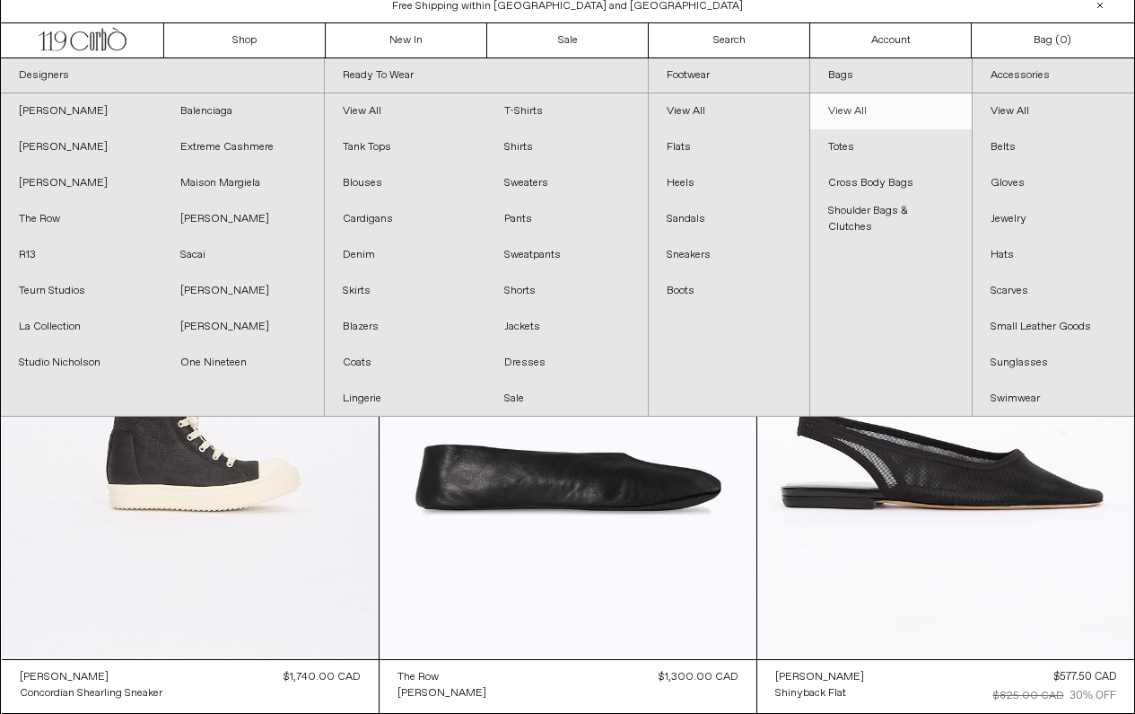 The width and height of the screenshot is (1135, 714). I want to click on a: Sacai, so click(243, 255).